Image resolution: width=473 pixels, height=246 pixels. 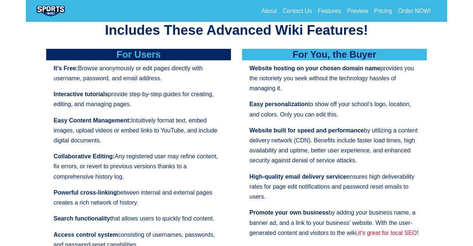 What do you see at coordinates (139, 218) in the screenshot?
I see `p: that allows users to quickly find content.` at bounding box center [139, 218].